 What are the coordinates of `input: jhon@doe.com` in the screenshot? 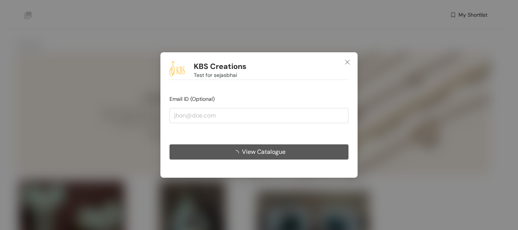 It's located at (259, 116).